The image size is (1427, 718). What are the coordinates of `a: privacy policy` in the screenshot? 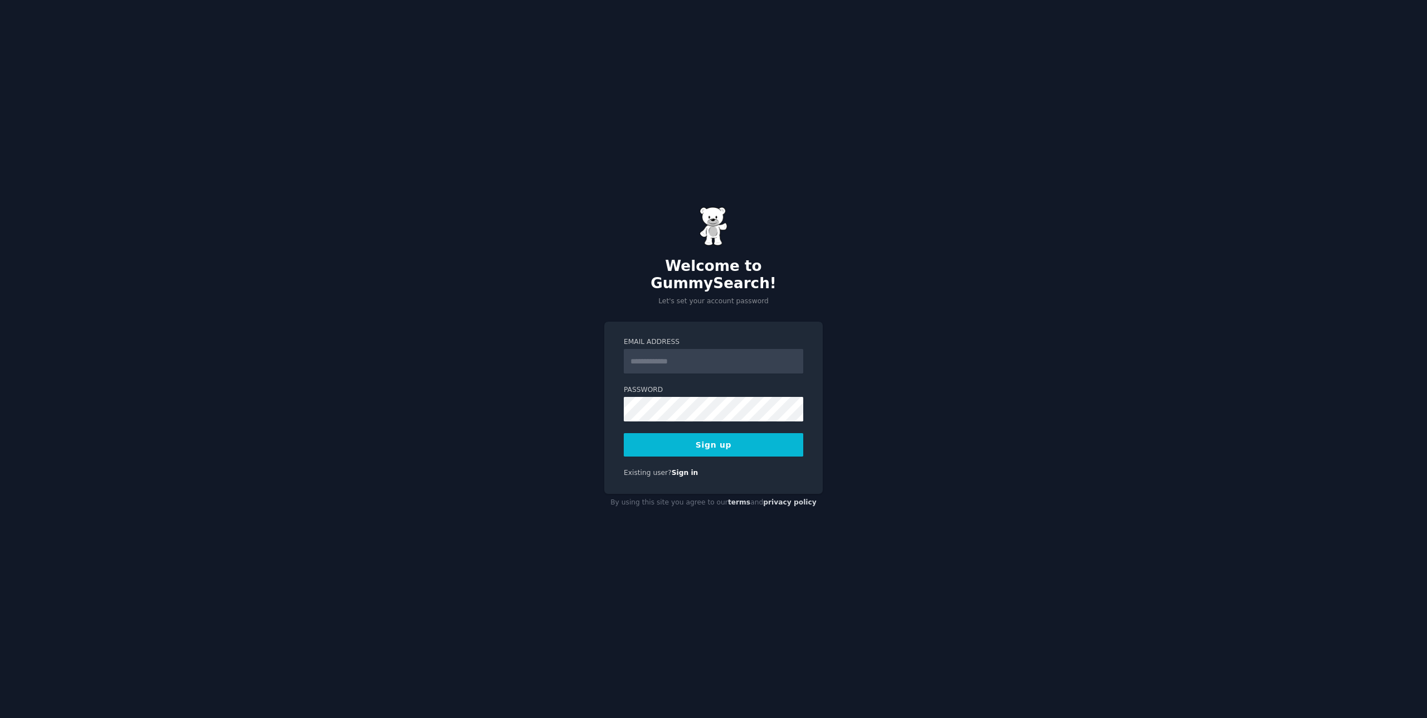 It's located at (790, 502).